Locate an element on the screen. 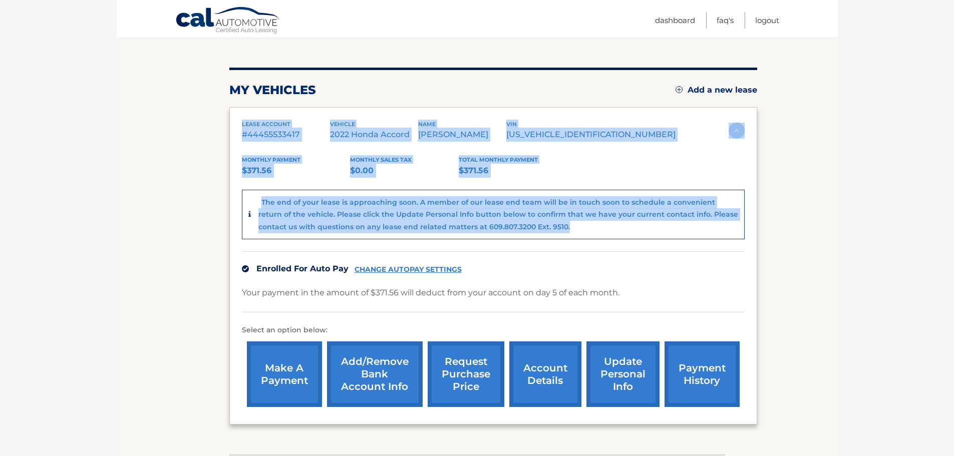  a: update personal info is located at coordinates (623, 374).